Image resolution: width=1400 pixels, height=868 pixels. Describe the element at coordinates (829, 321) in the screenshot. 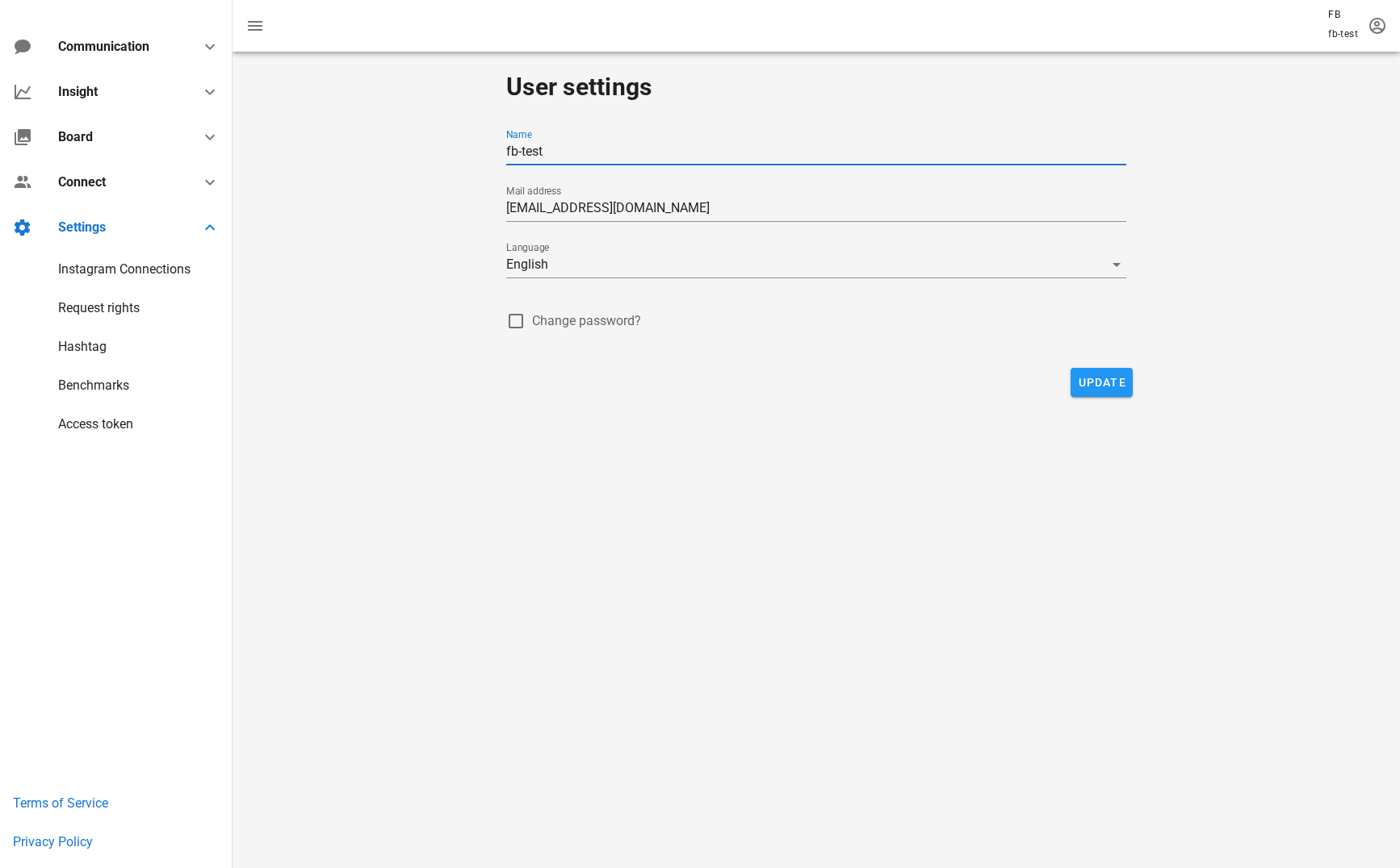

I see `label: Change password?` at that location.